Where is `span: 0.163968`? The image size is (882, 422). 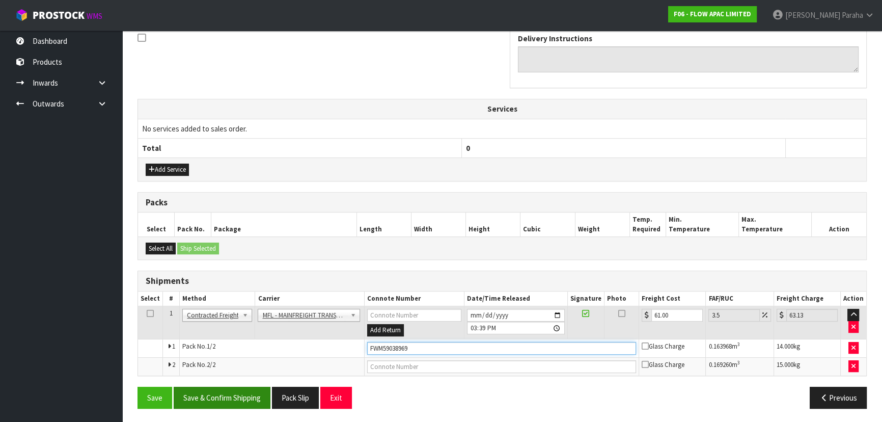 span: 0.163968 is located at coordinates (720, 346).